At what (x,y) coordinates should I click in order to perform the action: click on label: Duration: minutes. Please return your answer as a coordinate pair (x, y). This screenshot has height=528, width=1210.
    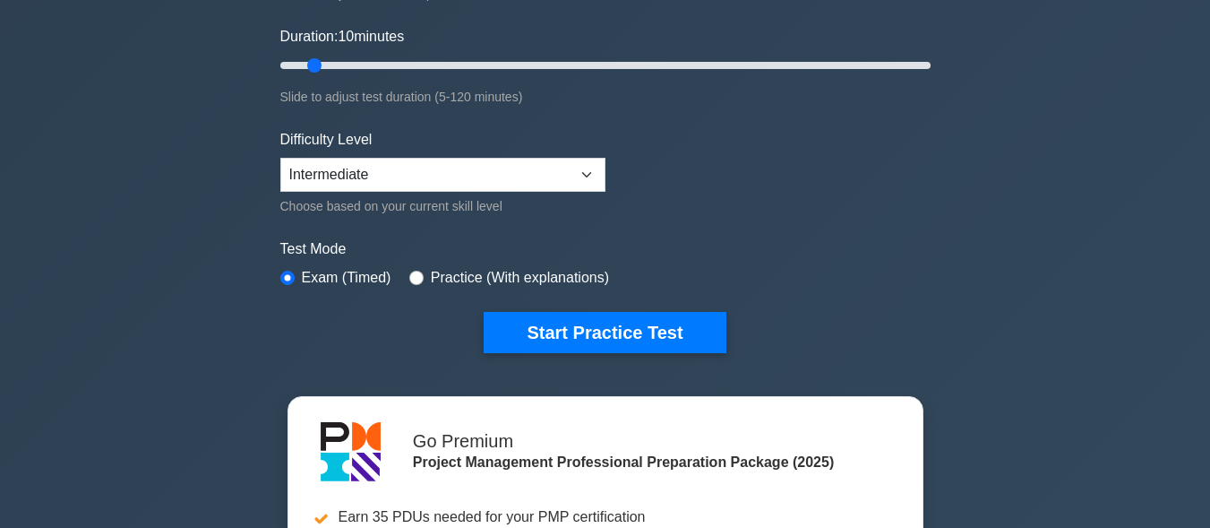
    Looking at the image, I should click on (342, 37).